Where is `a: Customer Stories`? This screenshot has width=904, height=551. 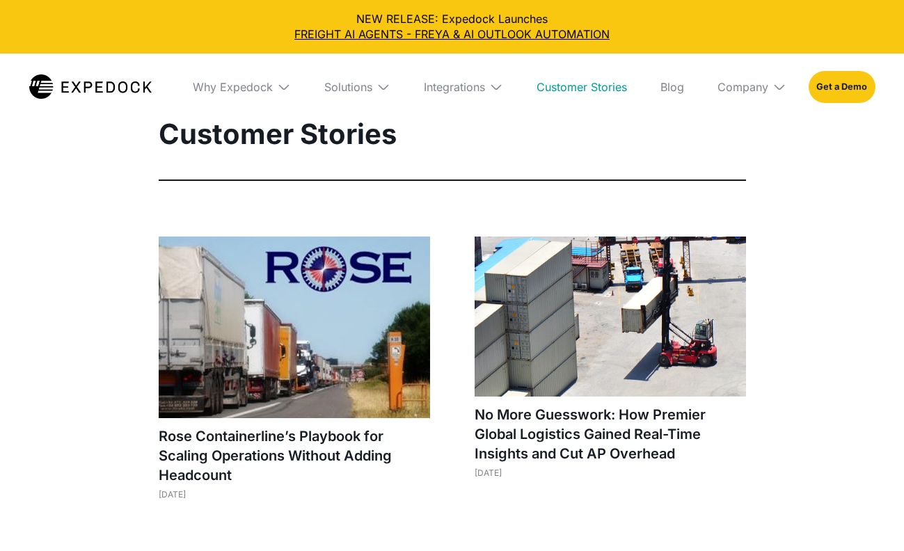
a: Customer Stories is located at coordinates (582, 87).